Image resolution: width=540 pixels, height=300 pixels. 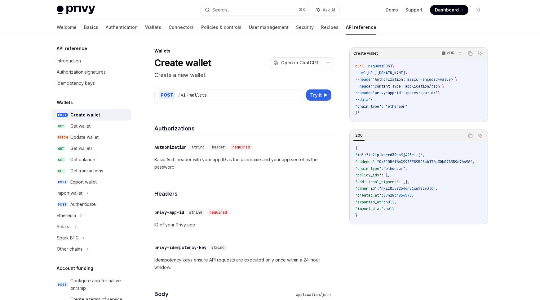 I want to click on div: Import wallet, so click(x=69, y=193).